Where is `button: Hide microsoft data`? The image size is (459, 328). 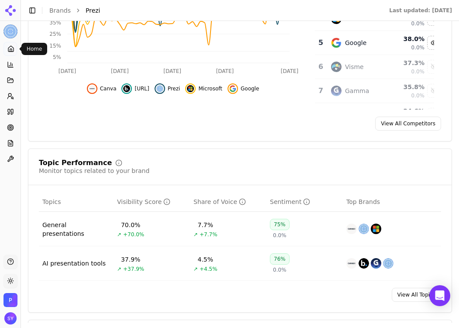
button: Hide microsoft data is located at coordinates (203, 89).